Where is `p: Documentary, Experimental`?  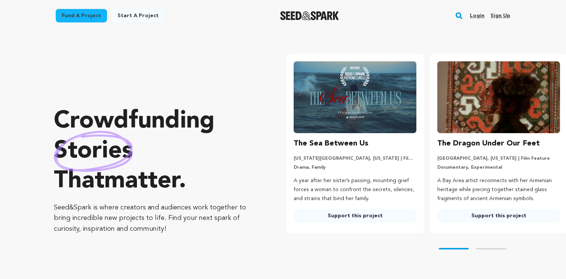 p: Documentary, Experimental is located at coordinates (499, 168).